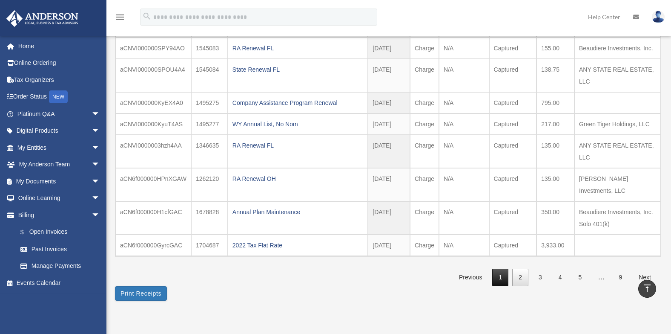 The image size is (671, 334). What do you see at coordinates (556, 245) in the screenshot?
I see `td: 3,933.00` at bounding box center [556, 245].